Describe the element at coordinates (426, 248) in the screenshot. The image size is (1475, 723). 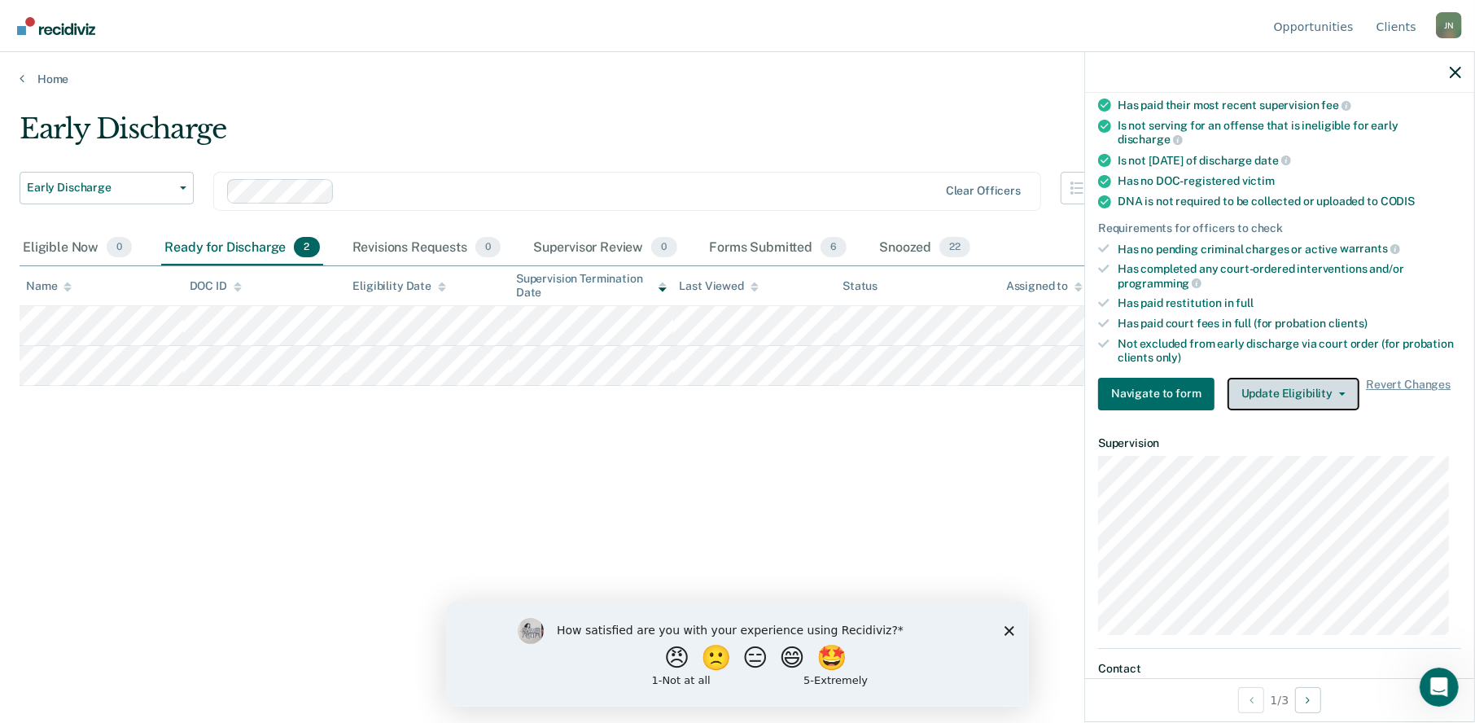
I see `div: Revisions Requests` at that location.